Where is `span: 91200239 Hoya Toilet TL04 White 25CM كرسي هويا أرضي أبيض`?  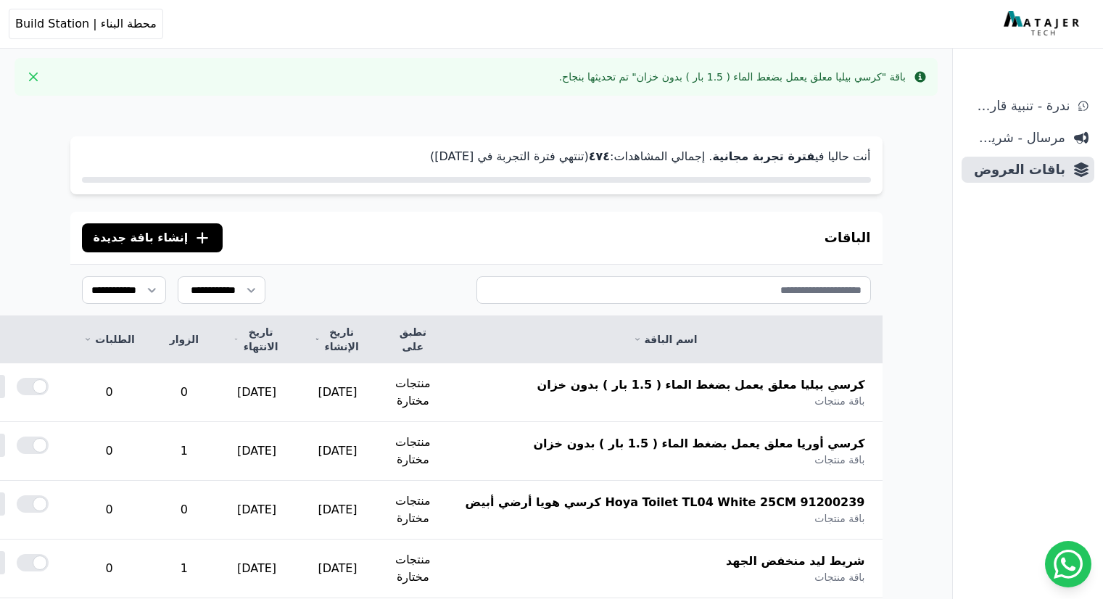 span: 91200239 Hoya Toilet TL04 White 25CM كرسي هويا أرضي أبيض is located at coordinates (665, 502).